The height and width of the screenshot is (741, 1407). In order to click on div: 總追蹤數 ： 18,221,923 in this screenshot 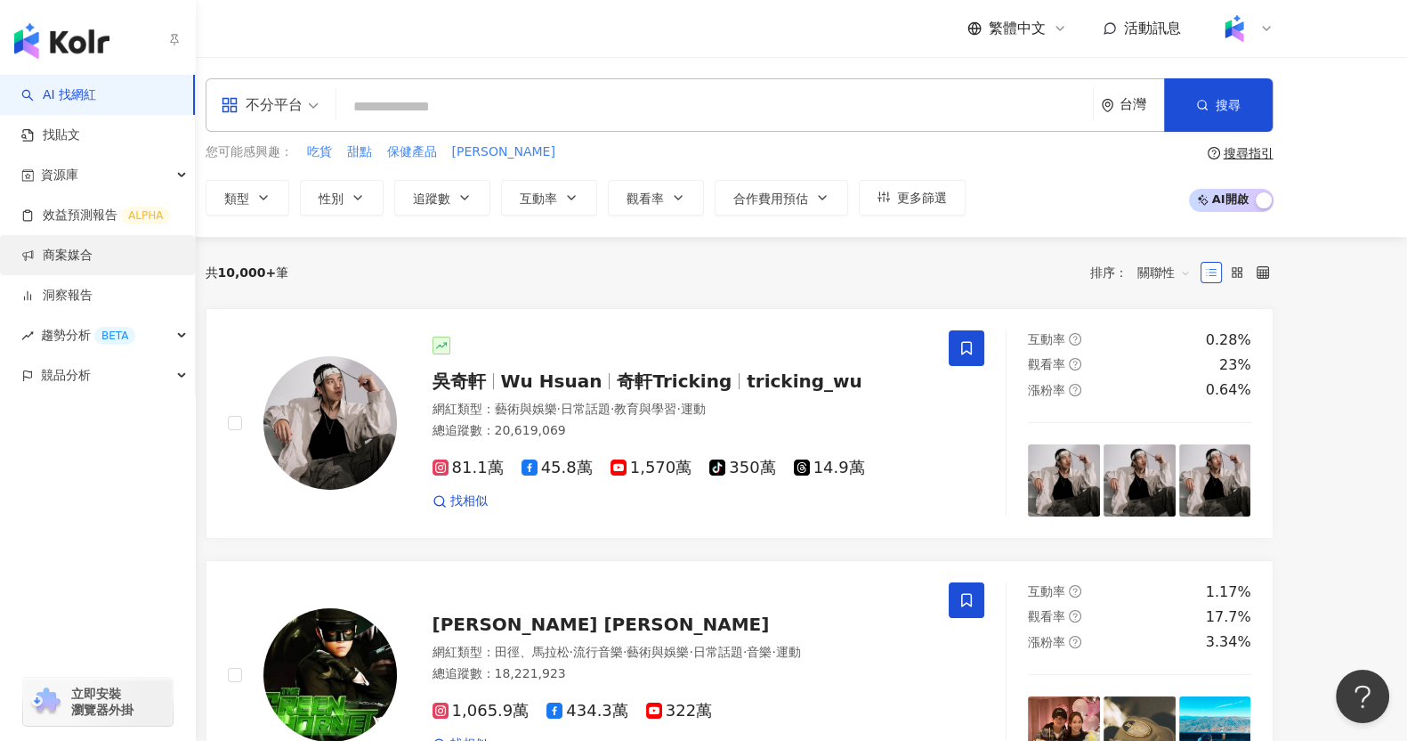, I will do `click(680, 674)`.